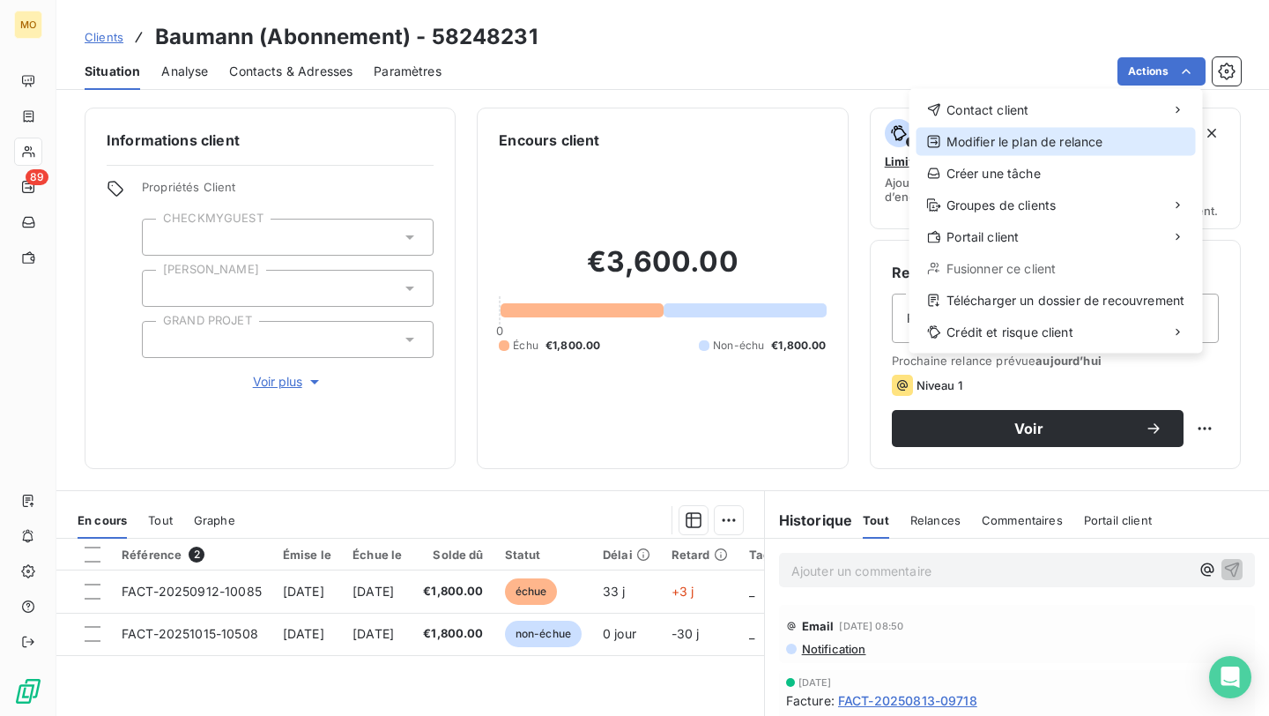 The height and width of the screenshot is (716, 1269). I want to click on span: Portail client, so click(983, 237).